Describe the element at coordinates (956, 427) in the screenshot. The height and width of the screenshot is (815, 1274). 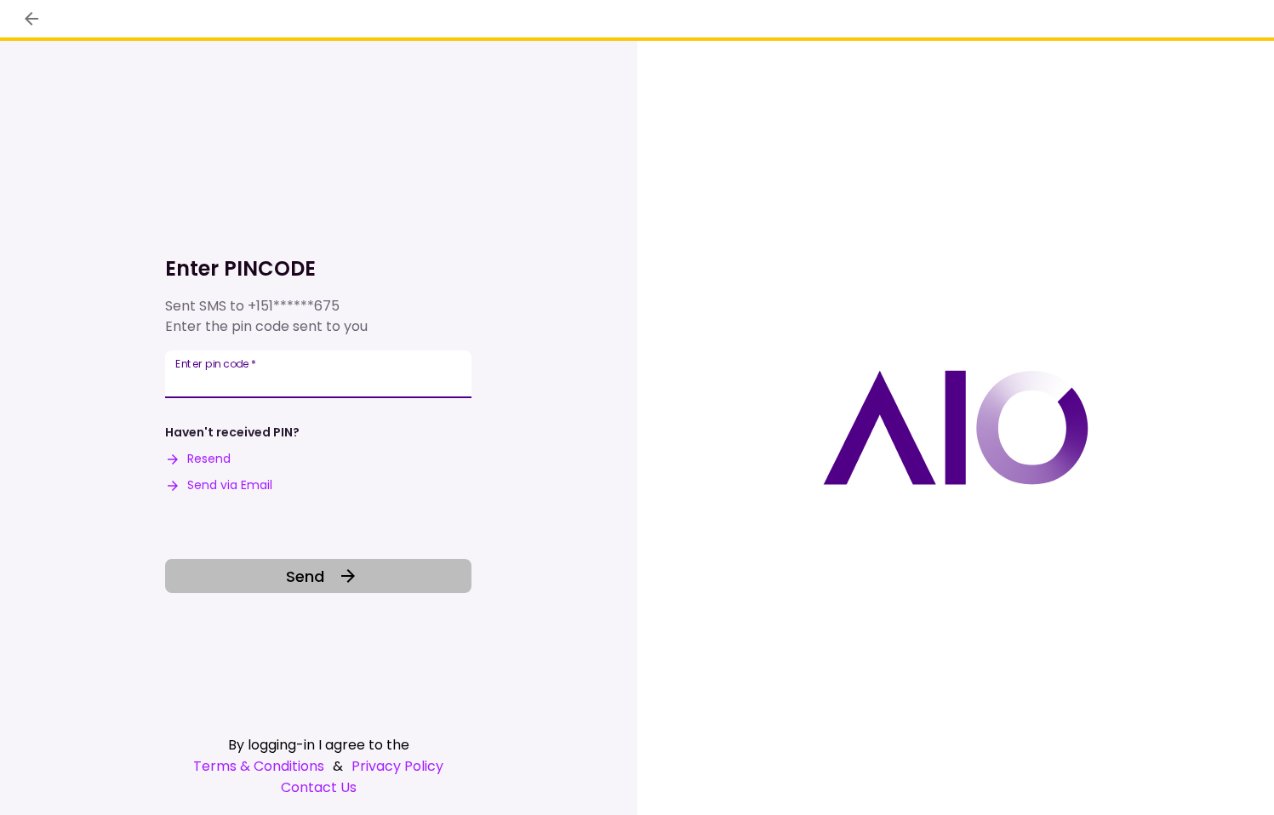
I see `img: AIO logo` at that location.